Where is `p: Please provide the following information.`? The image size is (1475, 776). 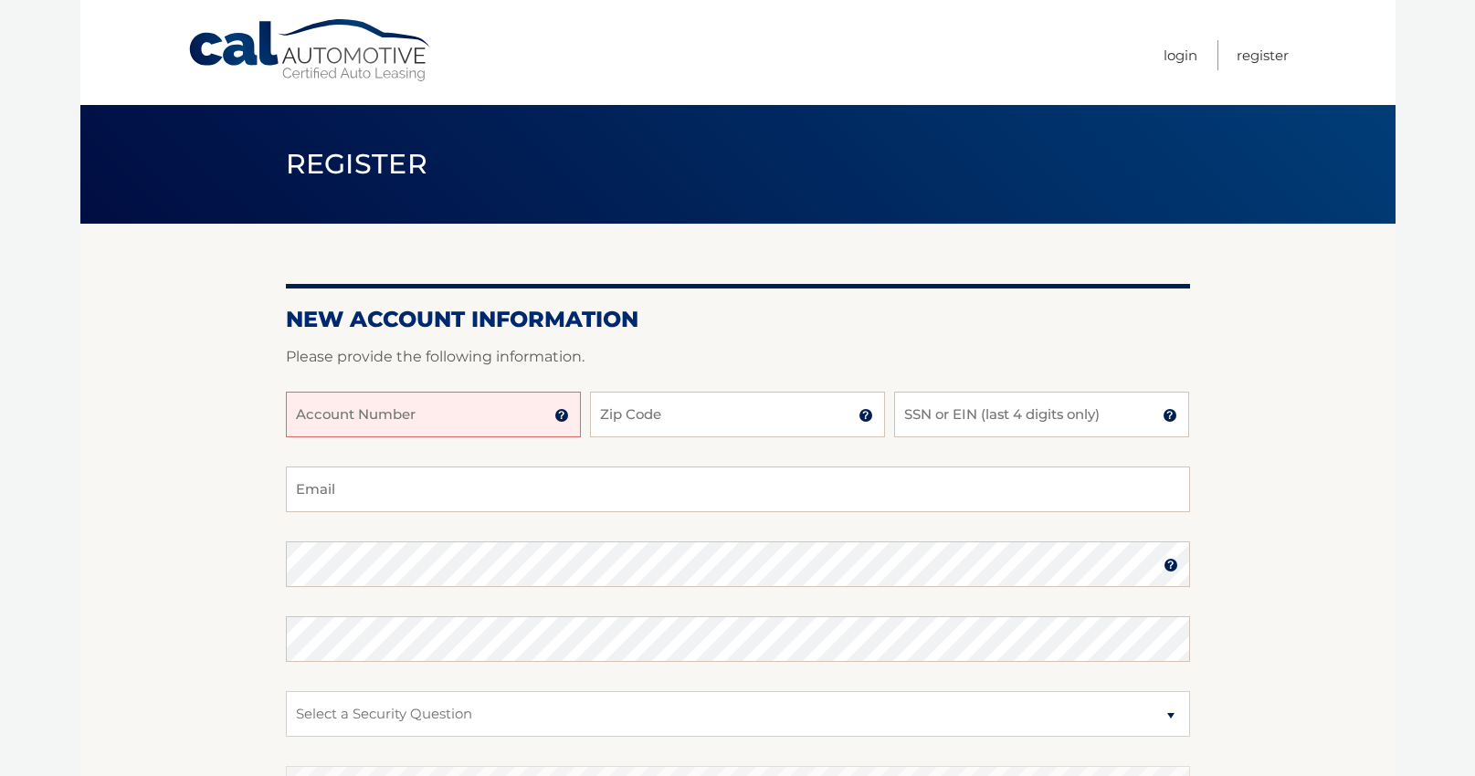 p: Please provide the following information. is located at coordinates (738, 357).